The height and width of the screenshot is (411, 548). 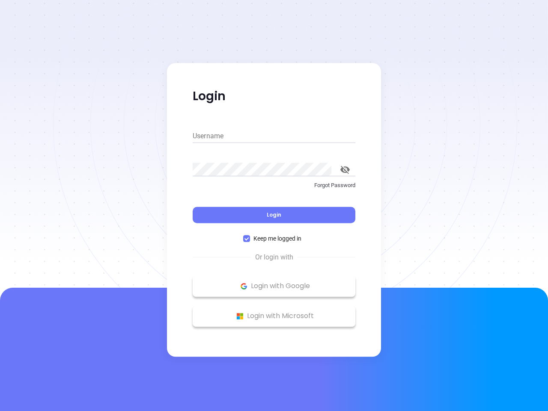 I want to click on img: Microsoft Logo, so click(x=240, y=316).